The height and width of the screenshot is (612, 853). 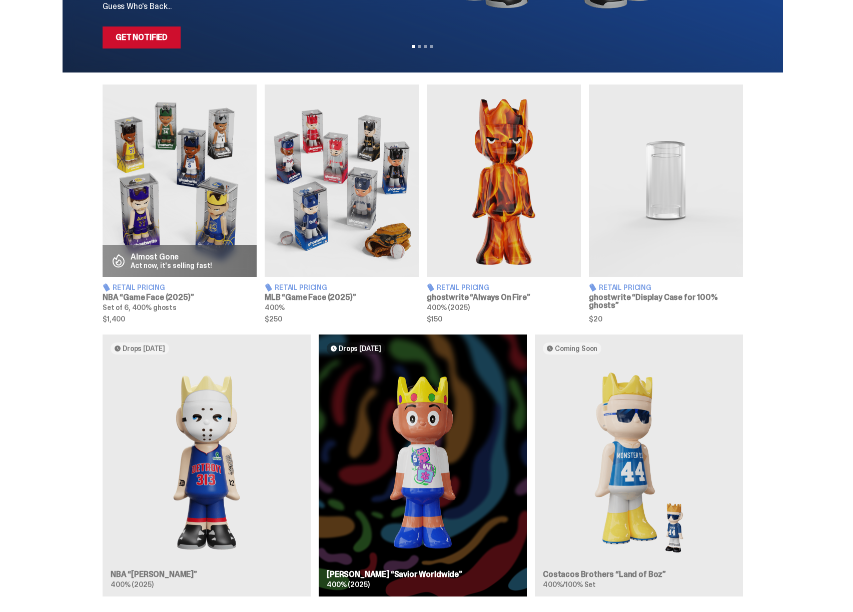 I want to click on h3: NBA “Game Face (2025)”, so click(x=180, y=298).